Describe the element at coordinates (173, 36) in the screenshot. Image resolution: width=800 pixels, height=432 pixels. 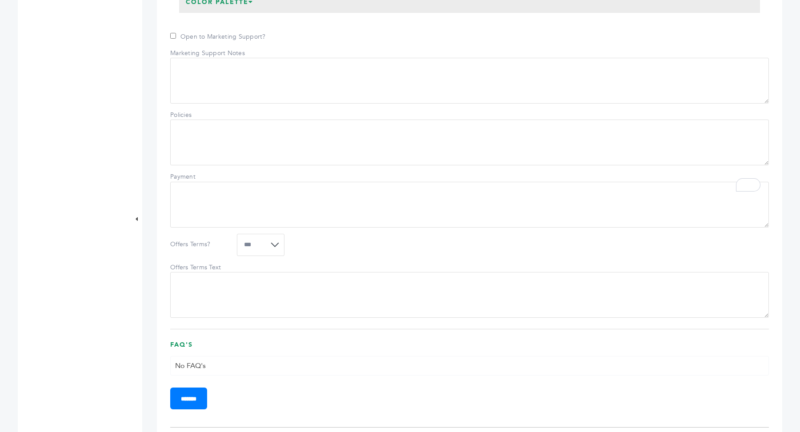
I see `input: Open to Marketing Support?` at that location.